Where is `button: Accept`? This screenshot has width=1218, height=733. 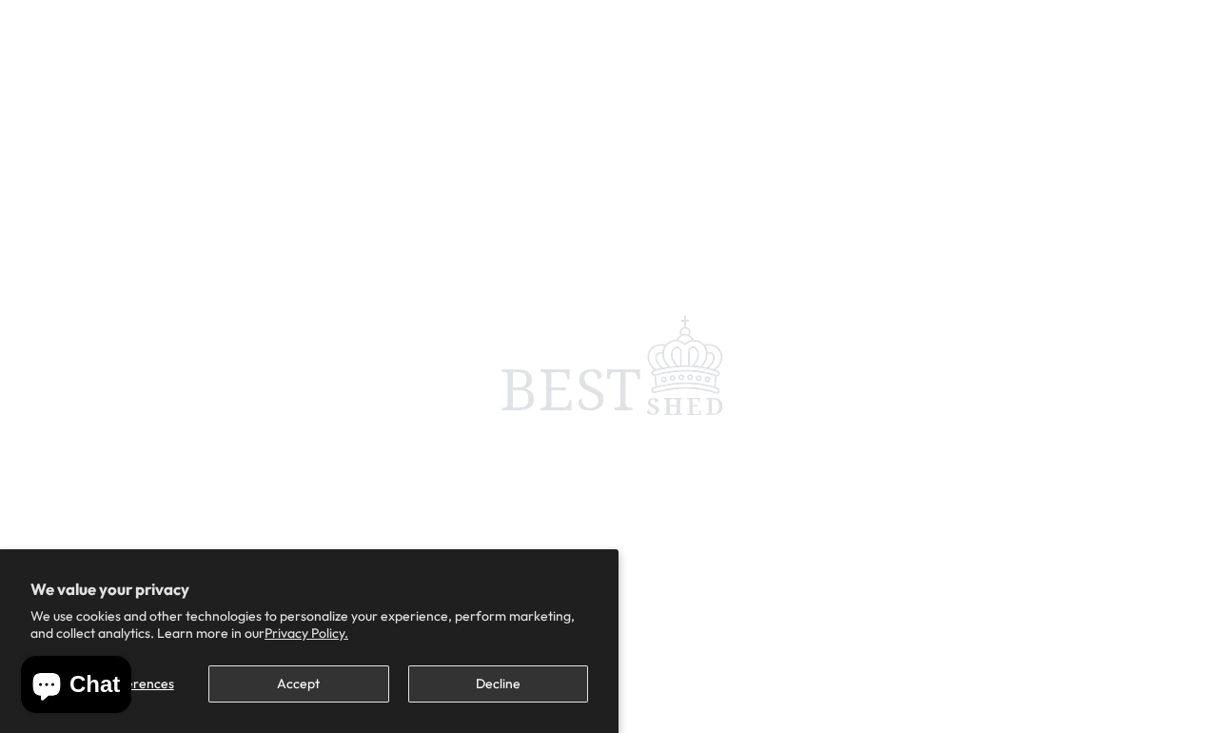
button: Accept is located at coordinates (298, 683).